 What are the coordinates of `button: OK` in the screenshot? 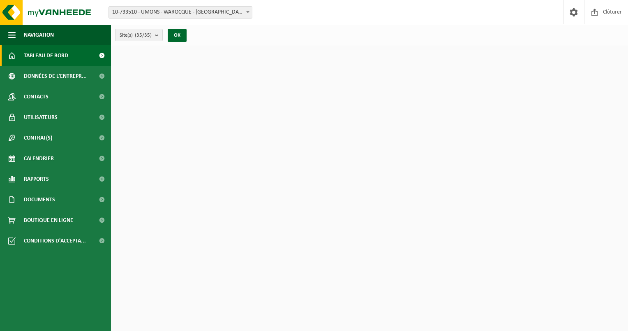 It's located at (177, 35).